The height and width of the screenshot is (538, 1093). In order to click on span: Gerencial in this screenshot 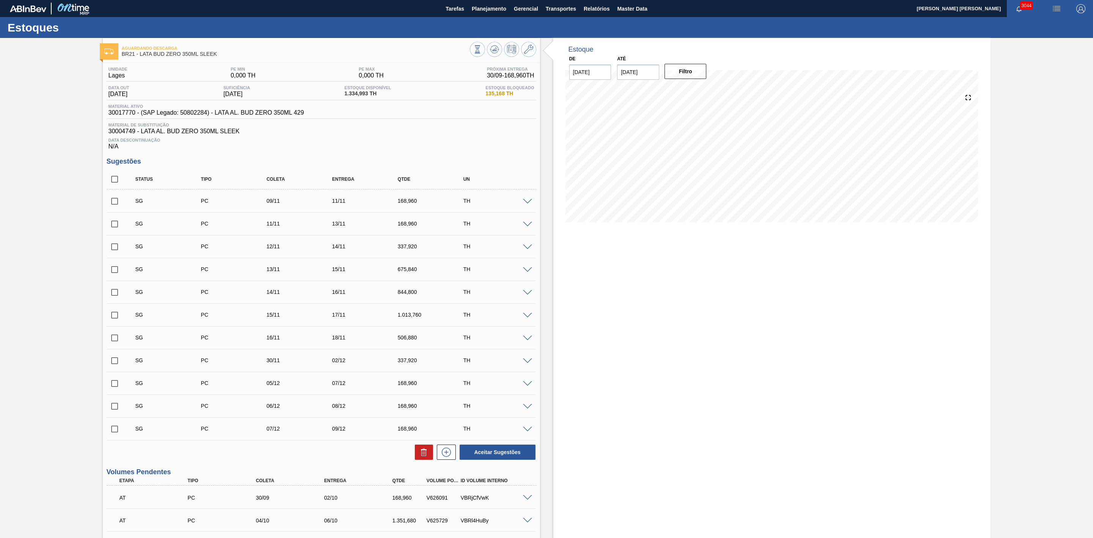, I will do `click(526, 9)`.